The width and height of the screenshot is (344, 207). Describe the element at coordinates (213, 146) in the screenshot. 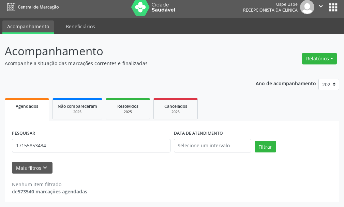

I see `input: Selecione um intervalo` at that location.